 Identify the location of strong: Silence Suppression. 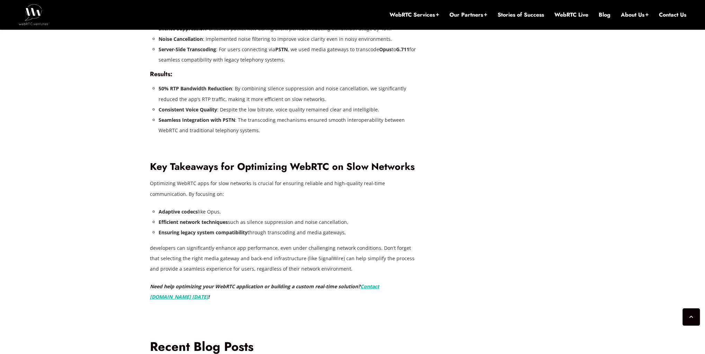
(182, 28).